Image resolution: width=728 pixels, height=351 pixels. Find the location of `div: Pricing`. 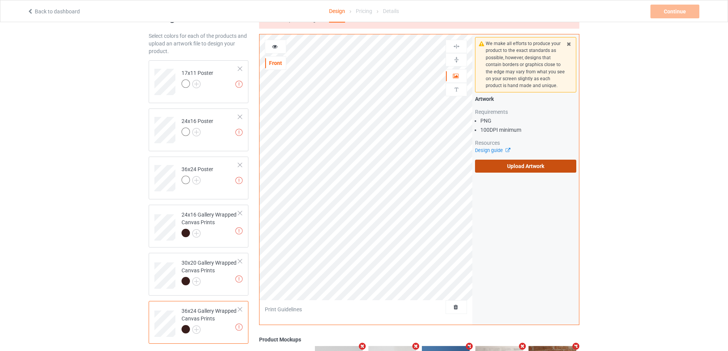

div: Pricing is located at coordinates (364, 11).